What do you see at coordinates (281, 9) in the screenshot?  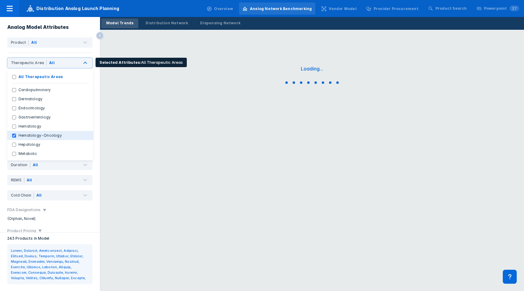 I see `div: Analog Network Benchmarking` at bounding box center [281, 9].